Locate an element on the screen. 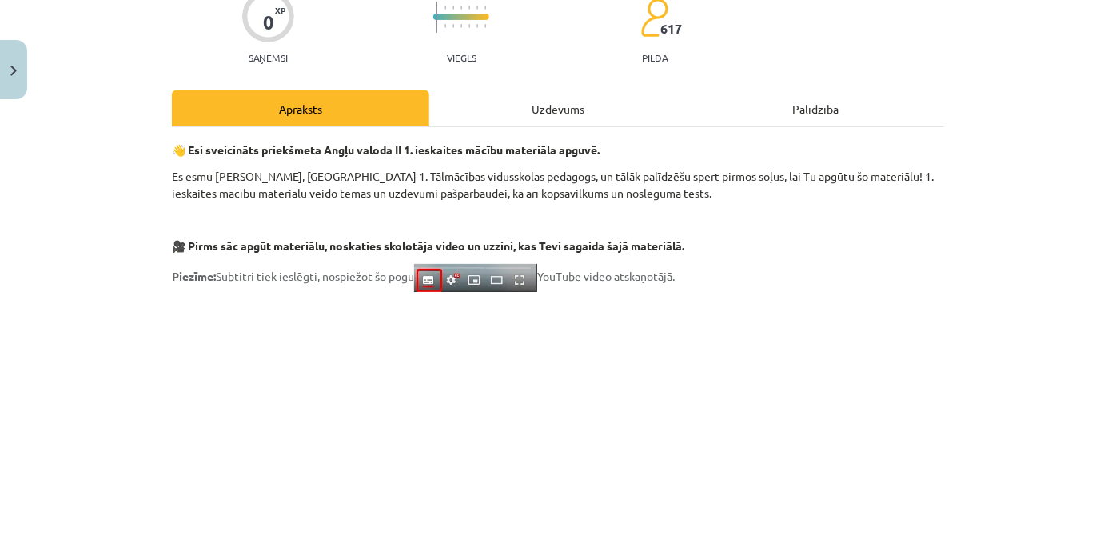 This screenshot has height=540, width=1116. div: 0 is located at coordinates (269, 22).